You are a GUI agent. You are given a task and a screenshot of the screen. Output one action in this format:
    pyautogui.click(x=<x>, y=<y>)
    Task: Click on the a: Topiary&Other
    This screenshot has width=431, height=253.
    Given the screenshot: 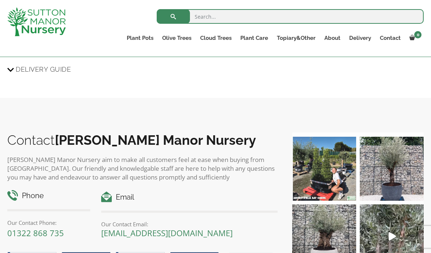 What is the action you would take?
    pyautogui.click(x=296, y=38)
    